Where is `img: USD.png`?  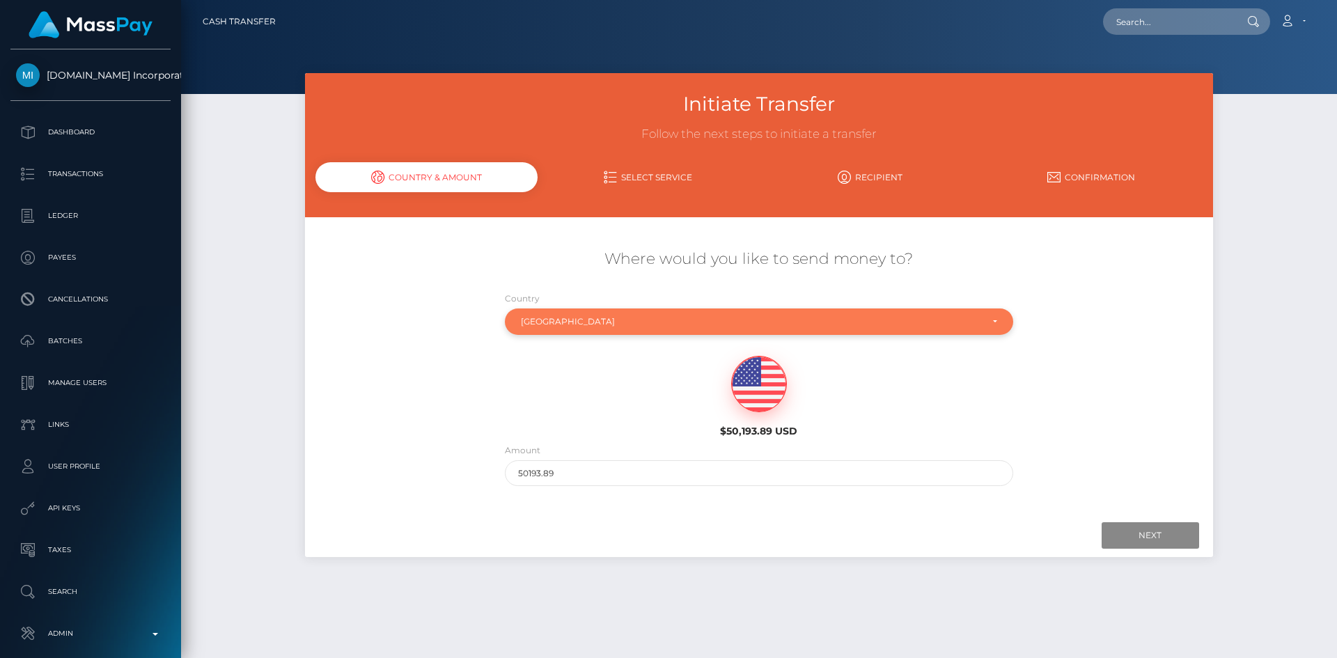
img: USD.png is located at coordinates (759, 384).